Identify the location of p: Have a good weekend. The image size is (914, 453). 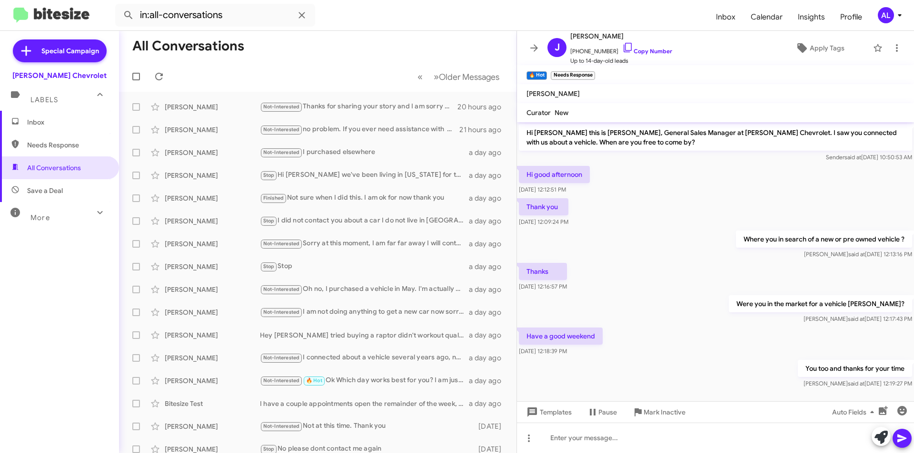
(560, 336).